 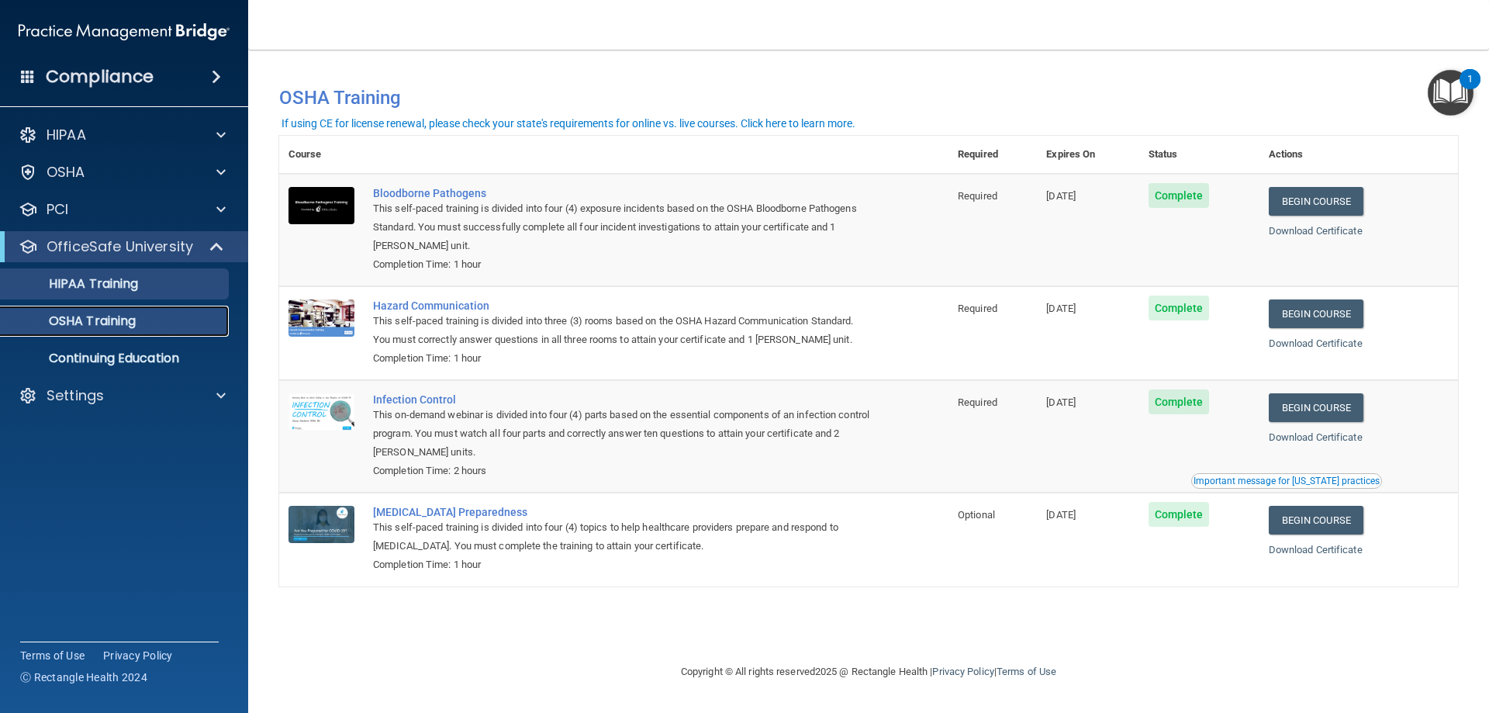 What do you see at coordinates (1199, 154) in the screenshot?
I see `th: Status` at bounding box center [1199, 154].